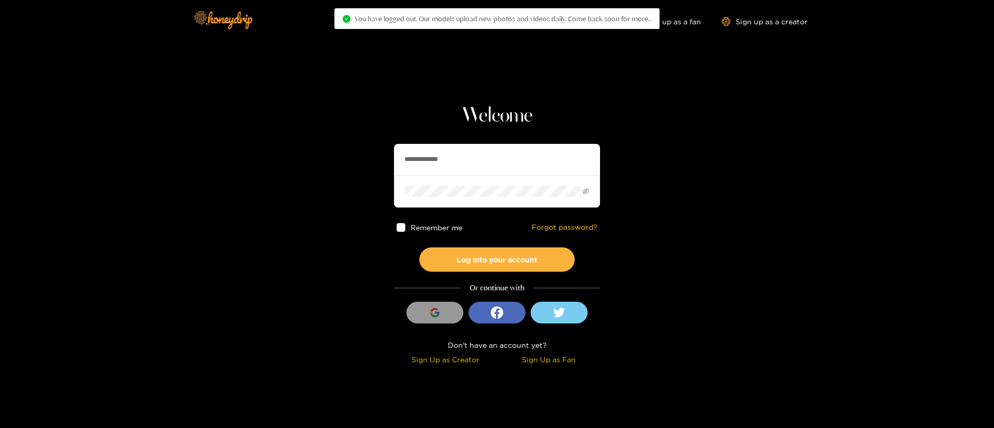  What do you see at coordinates (564, 227) in the screenshot?
I see `a: Forgot password?` at bounding box center [564, 227].